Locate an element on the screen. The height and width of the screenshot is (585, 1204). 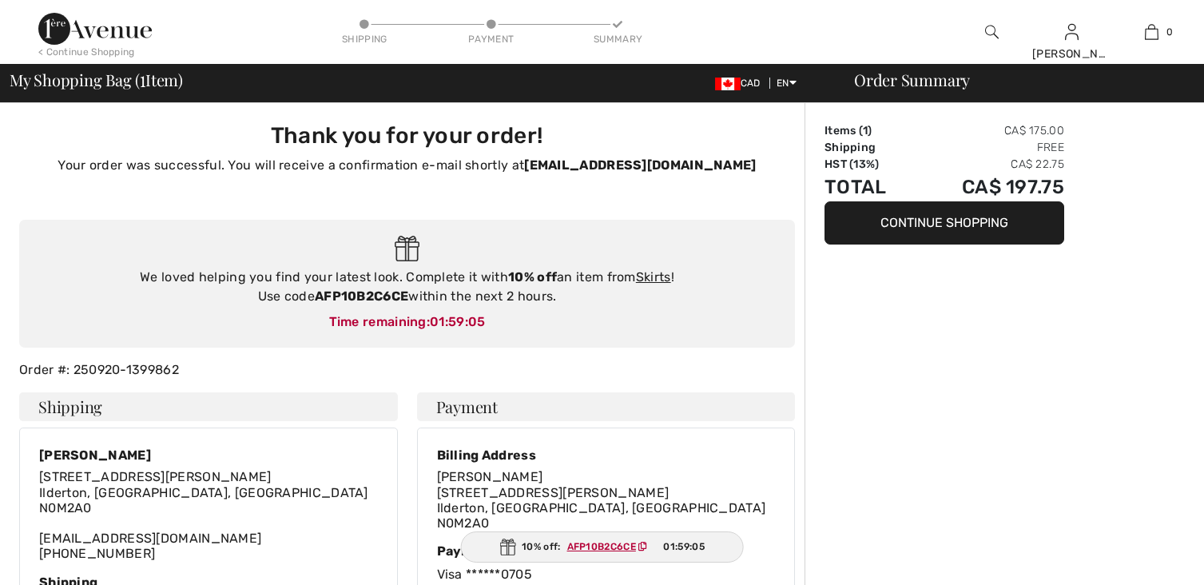
div: 10% off: is located at coordinates (602, 547).